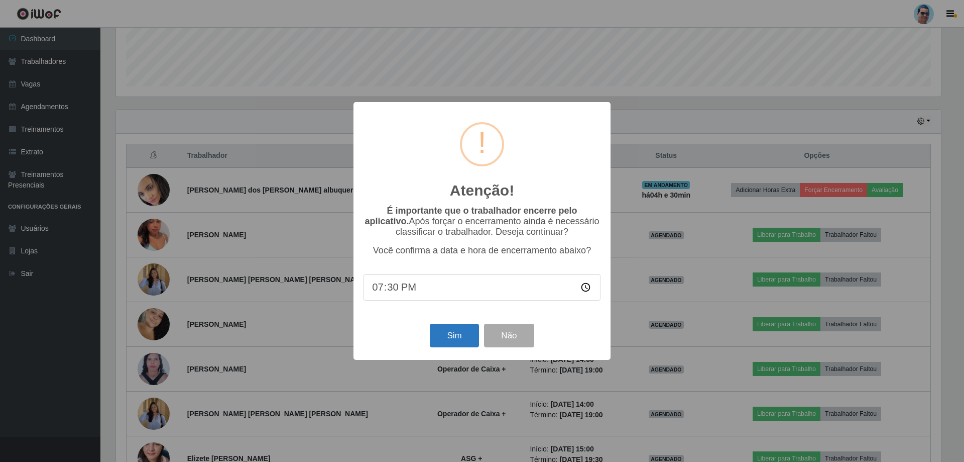  What do you see at coordinates (482, 250) in the screenshot?
I see `p: Você confirma a data e hora de encerramento abaixo?` at bounding box center [482, 250].